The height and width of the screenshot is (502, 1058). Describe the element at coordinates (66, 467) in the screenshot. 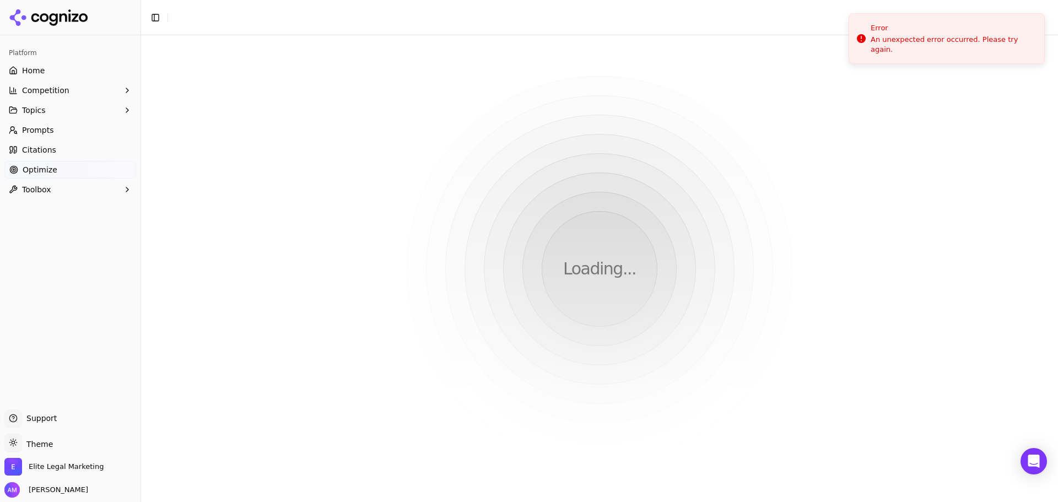

I see `span: Elite Legal Marketing` at that location.